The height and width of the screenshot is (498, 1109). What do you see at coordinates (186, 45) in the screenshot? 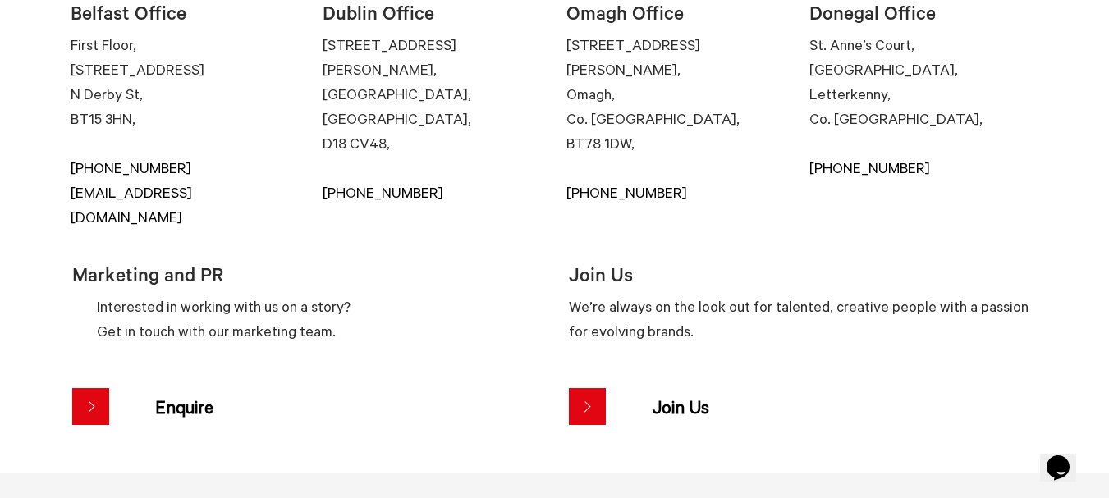
I see `li: First Floor,` at bounding box center [186, 45].